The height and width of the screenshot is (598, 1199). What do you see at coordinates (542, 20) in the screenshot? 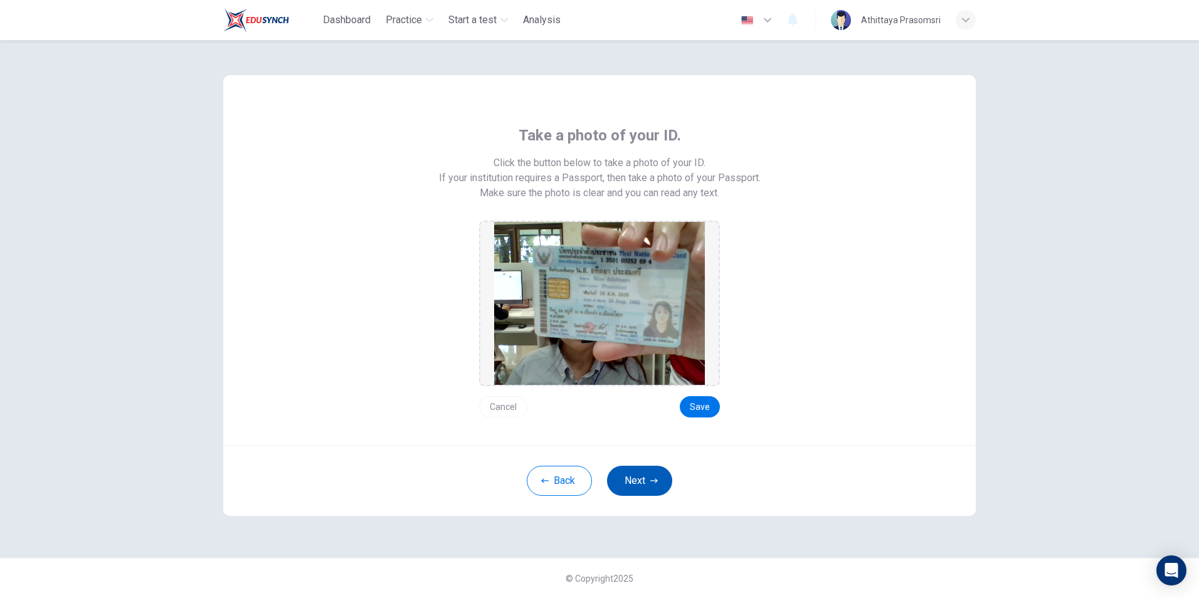
I see `a: Analysis` at bounding box center [542, 20].